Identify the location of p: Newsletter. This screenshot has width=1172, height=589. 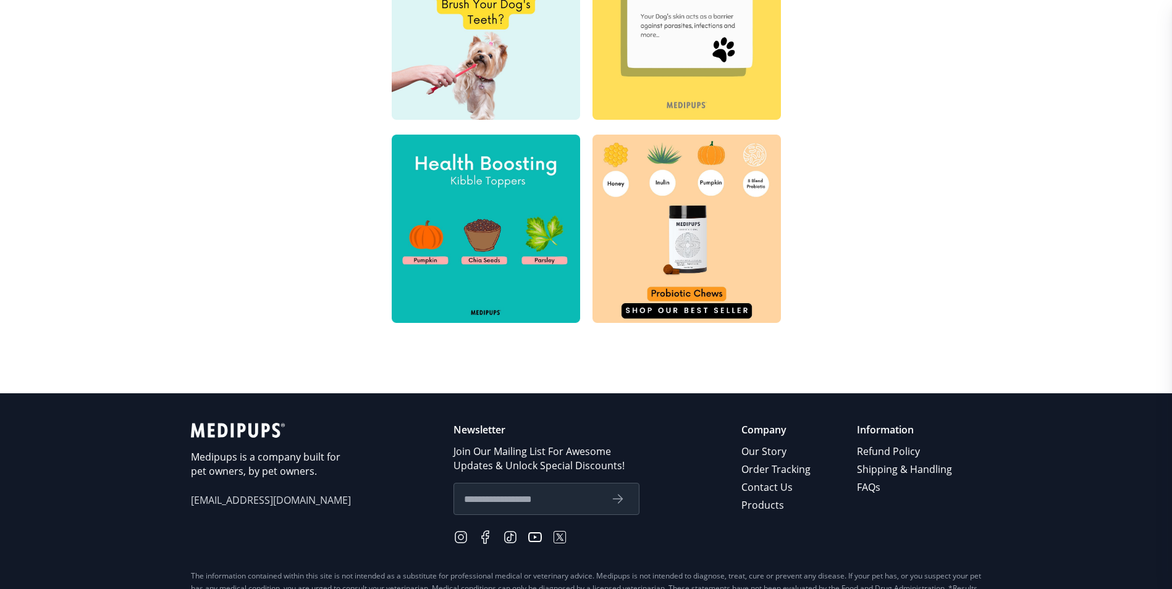
(546, 430).